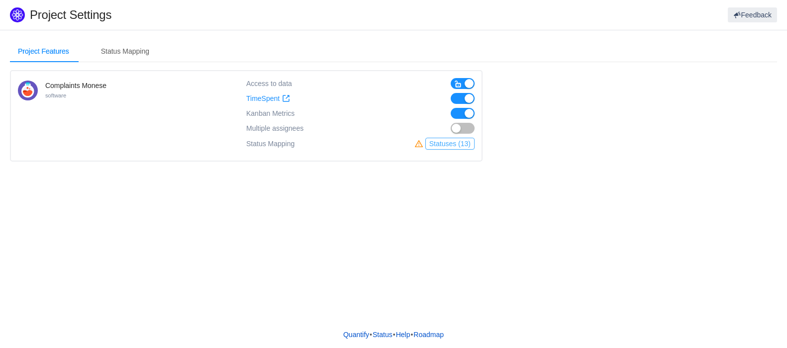 The image size is (787, 348). What do you see at coordinates (450, 144) in the screenshot?
I see `button: Statuses (13)` at bounding box center [450, 144].